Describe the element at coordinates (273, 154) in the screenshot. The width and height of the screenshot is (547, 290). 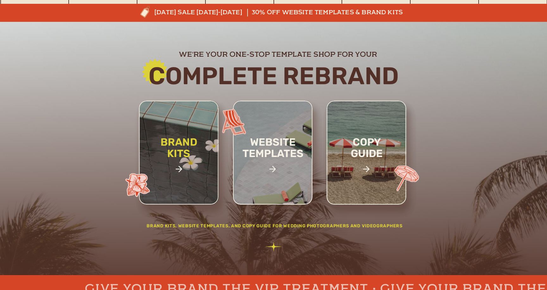
I see `h2: website templates` at that location.